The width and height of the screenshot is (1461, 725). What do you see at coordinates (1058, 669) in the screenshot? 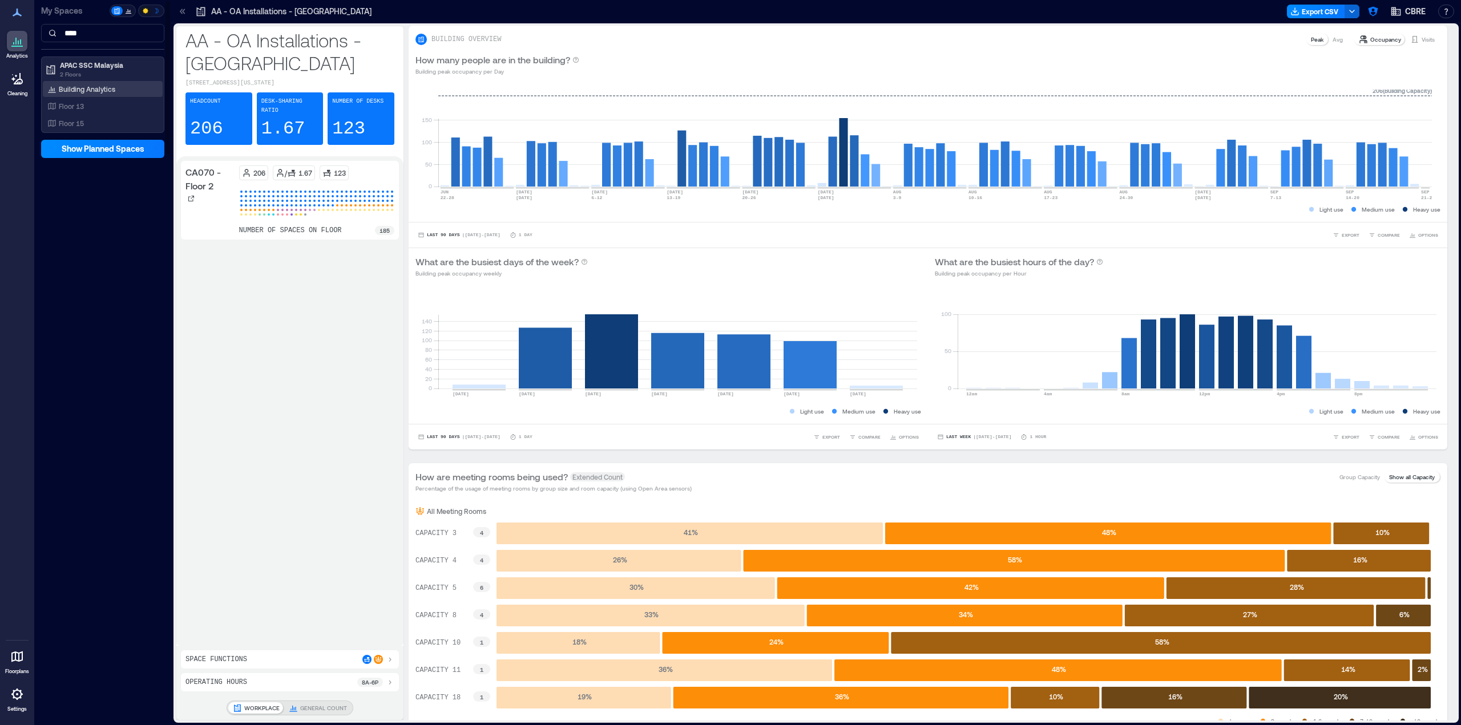
I see `text: 48 %` at bounding box center [1058, 669].